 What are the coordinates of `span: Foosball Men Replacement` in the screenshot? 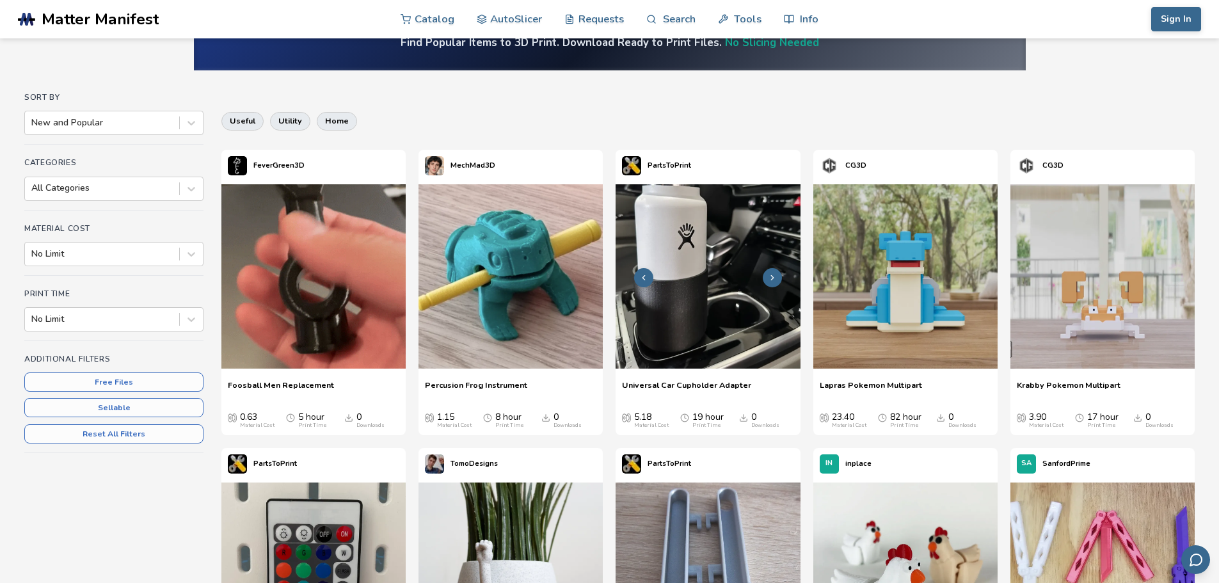 It's located at (281, 390).